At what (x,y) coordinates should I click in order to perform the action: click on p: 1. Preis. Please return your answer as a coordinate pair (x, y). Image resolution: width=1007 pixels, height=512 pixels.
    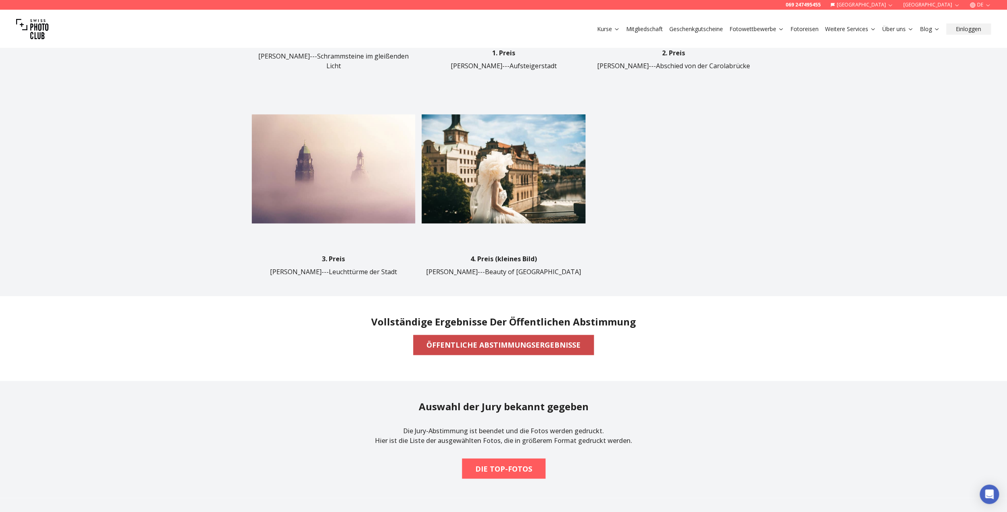
    Looking at the image, I should click on (503, 53).